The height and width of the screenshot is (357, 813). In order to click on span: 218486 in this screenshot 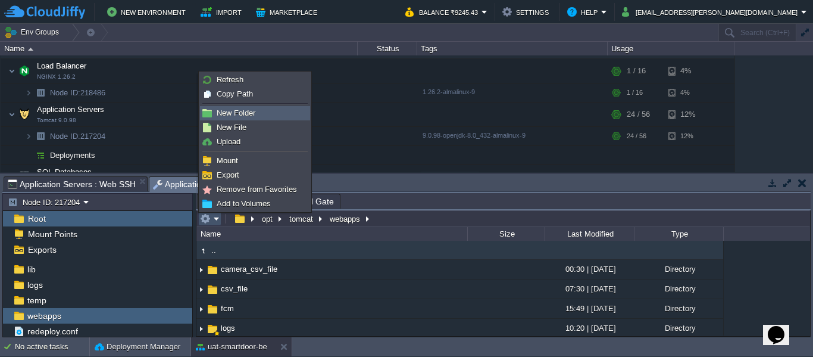, I will do `click(78, 92)`.